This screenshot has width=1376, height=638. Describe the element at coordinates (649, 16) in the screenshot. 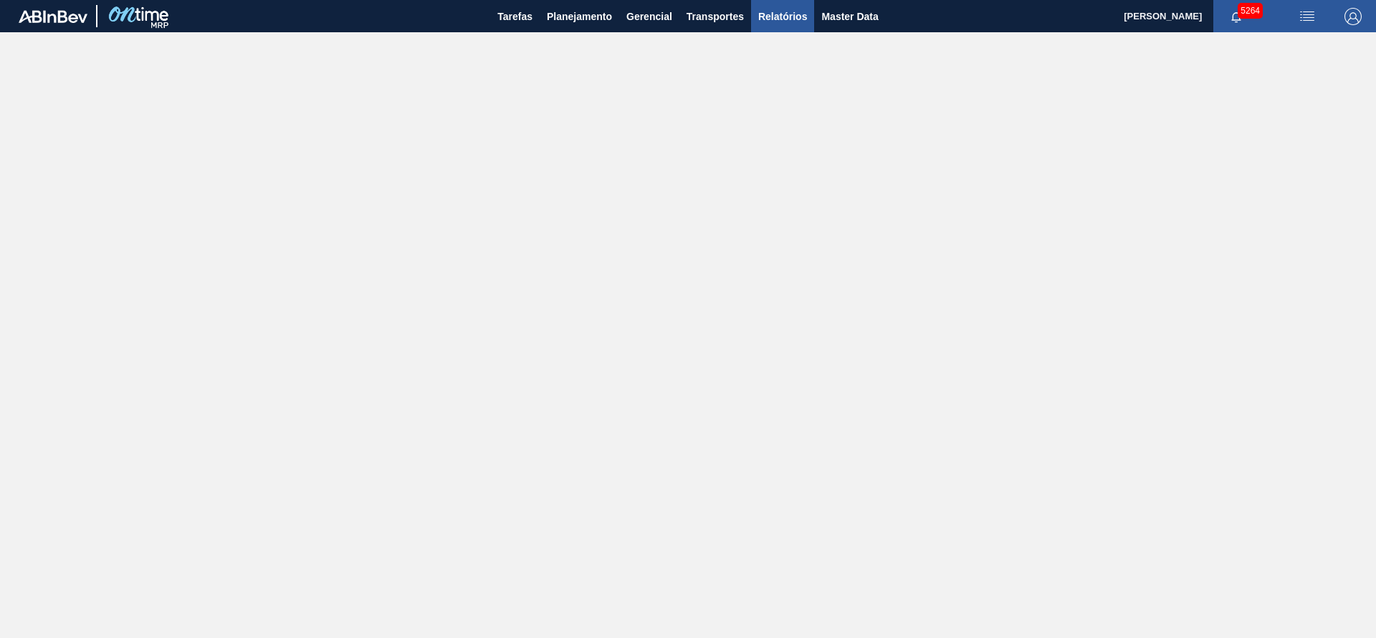

I see `span: Gerencial` at that location.